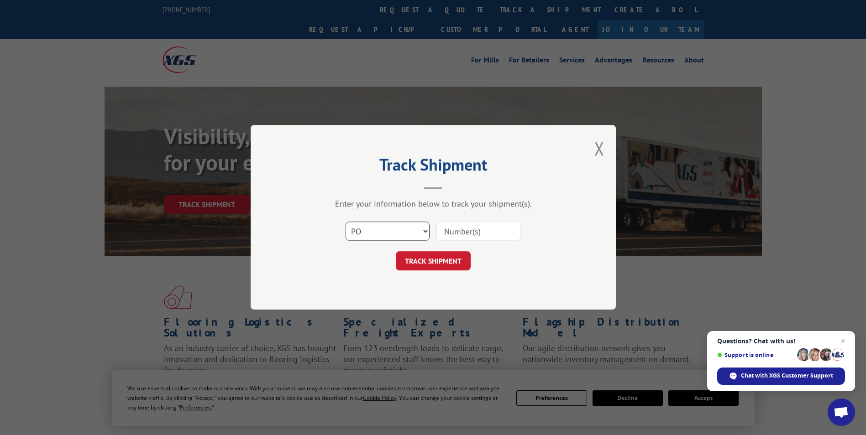 This screenshot has height=435, width=866. Describe the element at coordinates (781, 376) in the screenshot. I see `div: Chat with XGS Customer Support` at that location.